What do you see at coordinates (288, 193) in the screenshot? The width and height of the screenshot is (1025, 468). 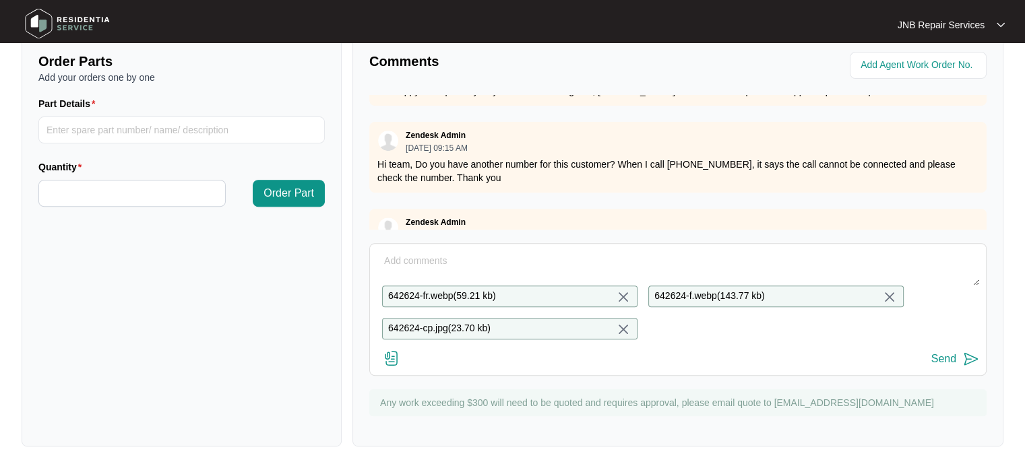 I see `button: Order Part` at bounding box center [288, 193].